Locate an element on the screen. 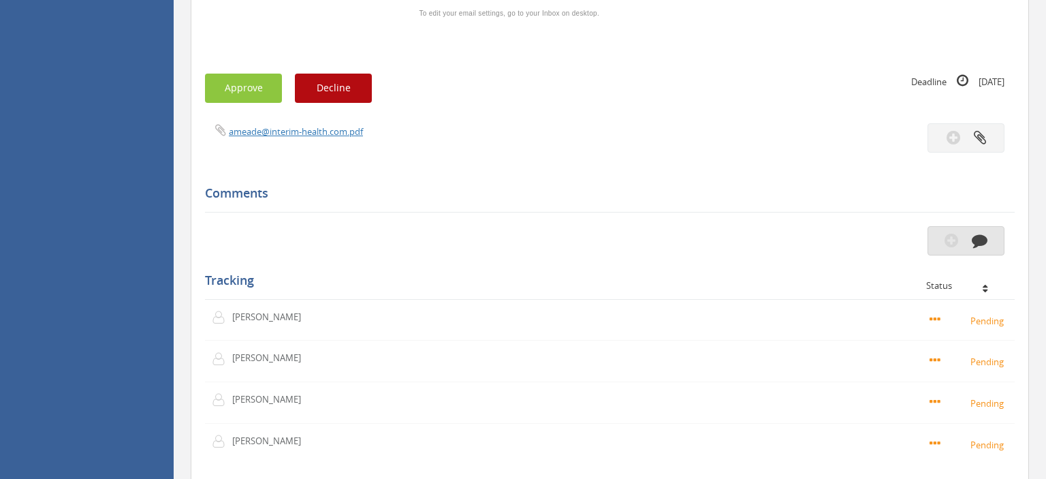  h5: Tracking is located at coordinates (605, 281).